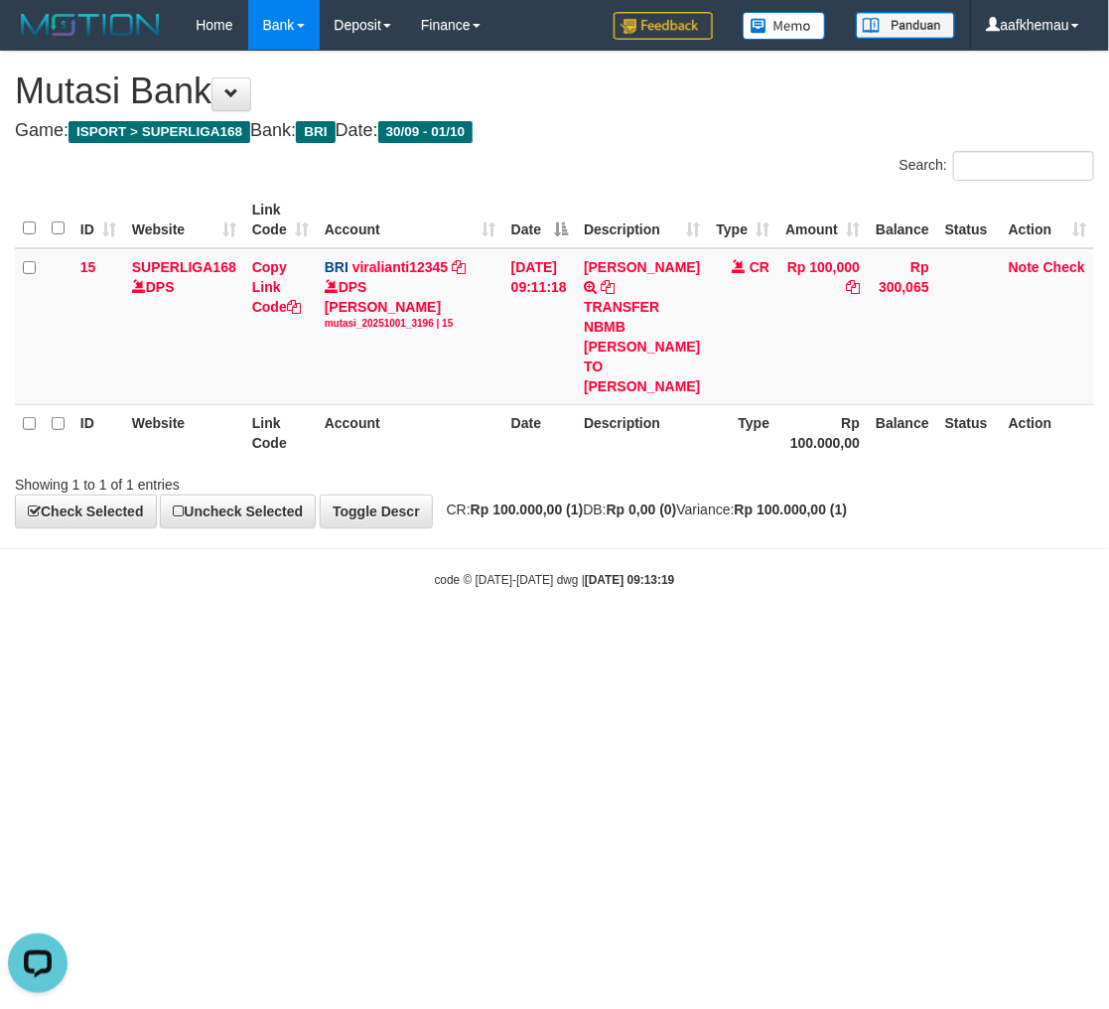 The image size is (1109, 1009). Describe the element at coordinates (1024, 267) in the screenshot. I see `a: Note` at that location.